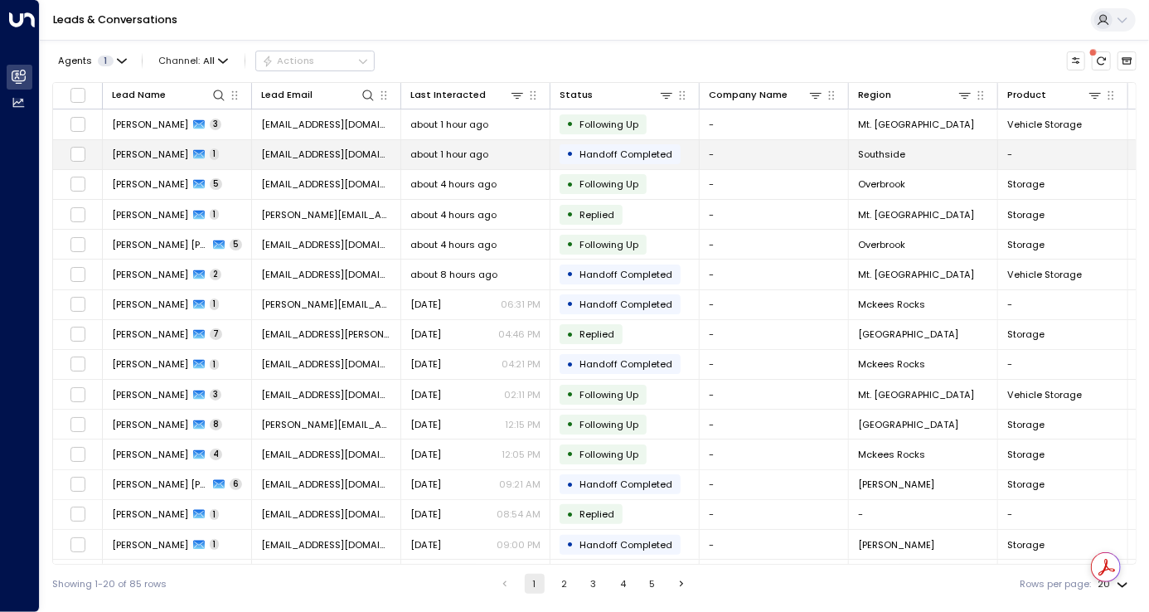 Image resolution: width=1149 pixels, height=612 pixels. Describe the element at coordinates (75, 61) in the screenshot. I see `span: Agents` at that location.